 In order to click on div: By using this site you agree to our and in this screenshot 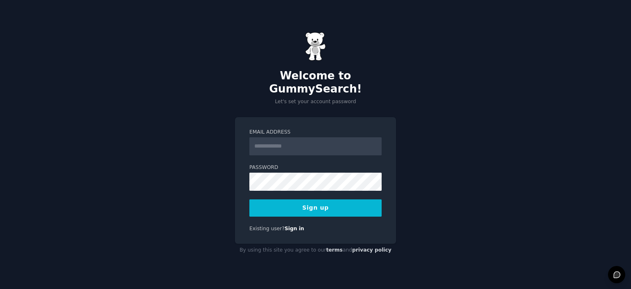, I will do `click(315, 250)`.